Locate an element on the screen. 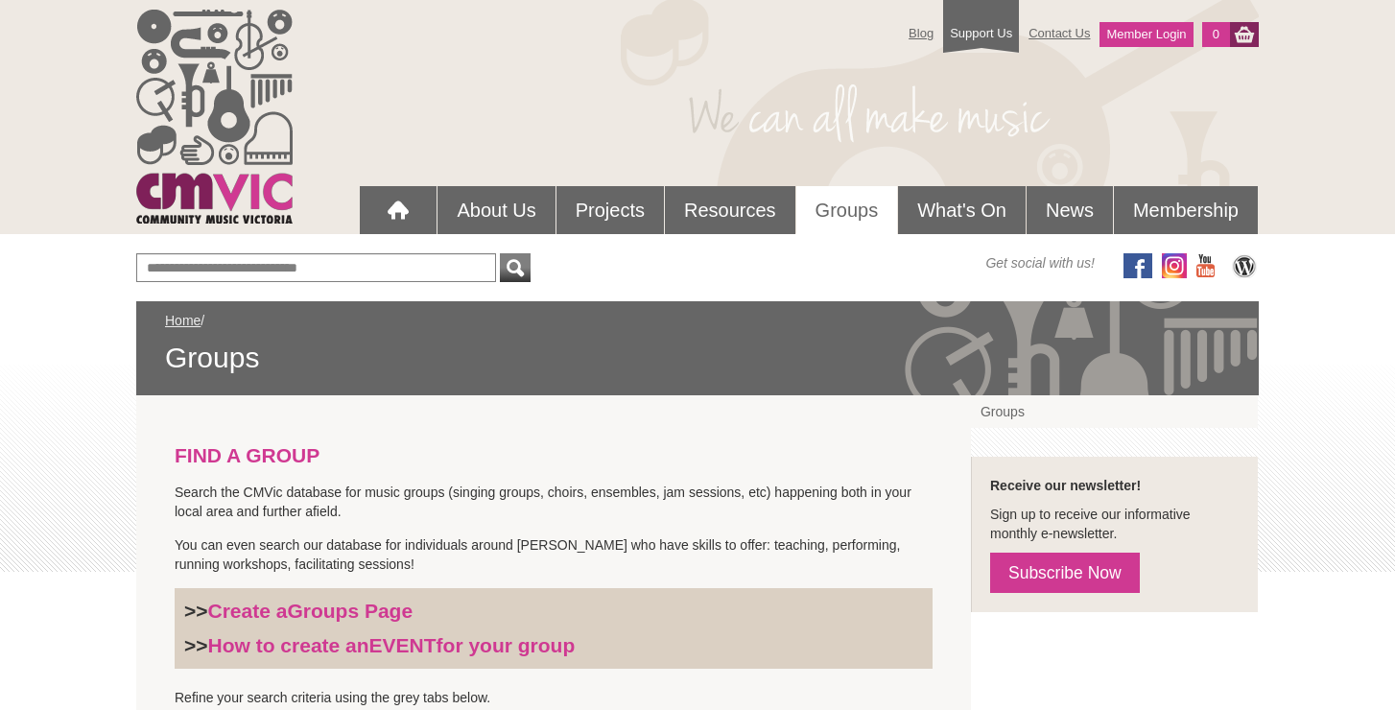 The image size is (1395, 710). strong: Receive our newsletter! is located at coordinates (1065, 486).